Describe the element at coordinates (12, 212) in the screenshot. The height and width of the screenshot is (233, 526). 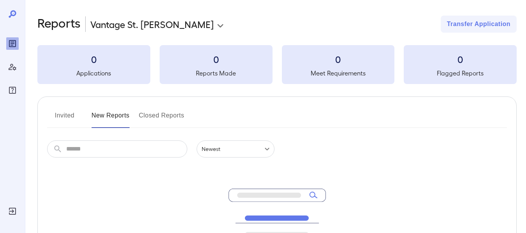
I see `div: Log Out` at that location.